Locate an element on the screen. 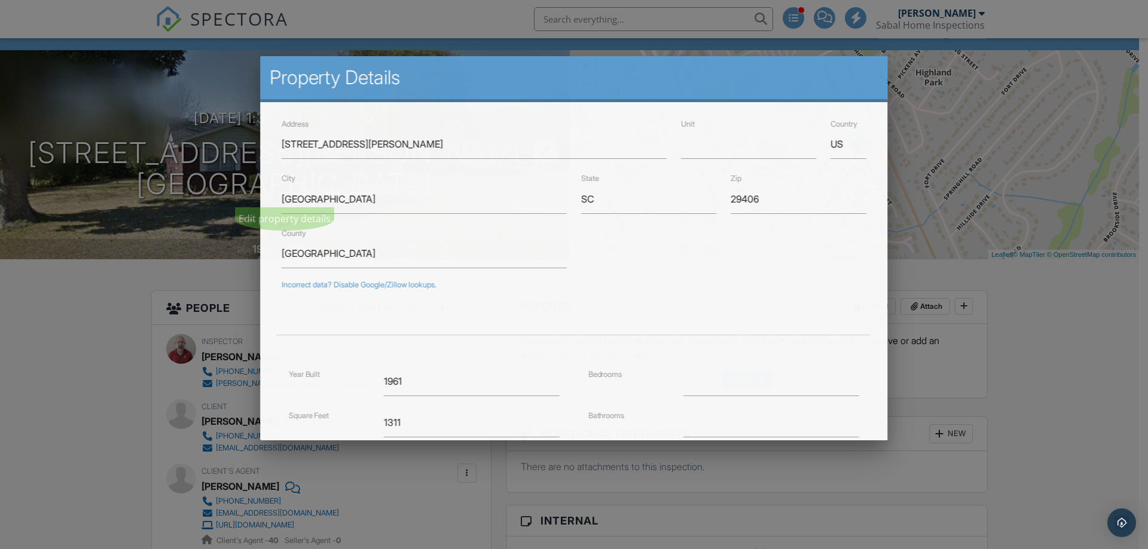 Image resolution: width=1148 pixels, height=549 pixels. label: Square Feet is located at coordinates (309, 415).